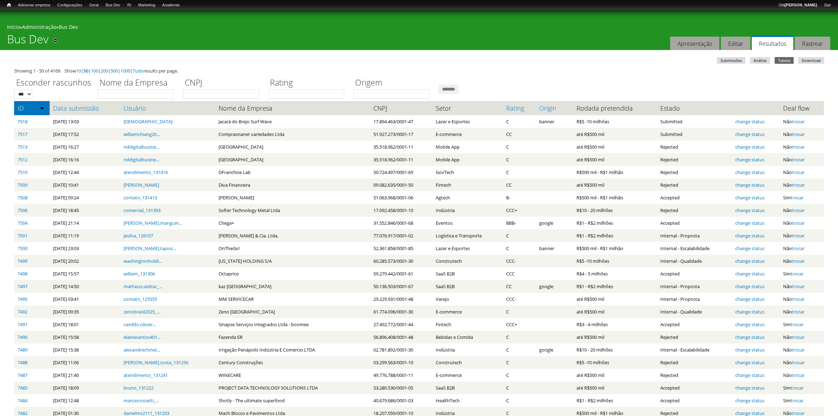 Image resolution: width=838 pixels, height=416 pixels. Describe the element at coordinates (467, 108) in the screenshot. I see `th: Setor` at that location.